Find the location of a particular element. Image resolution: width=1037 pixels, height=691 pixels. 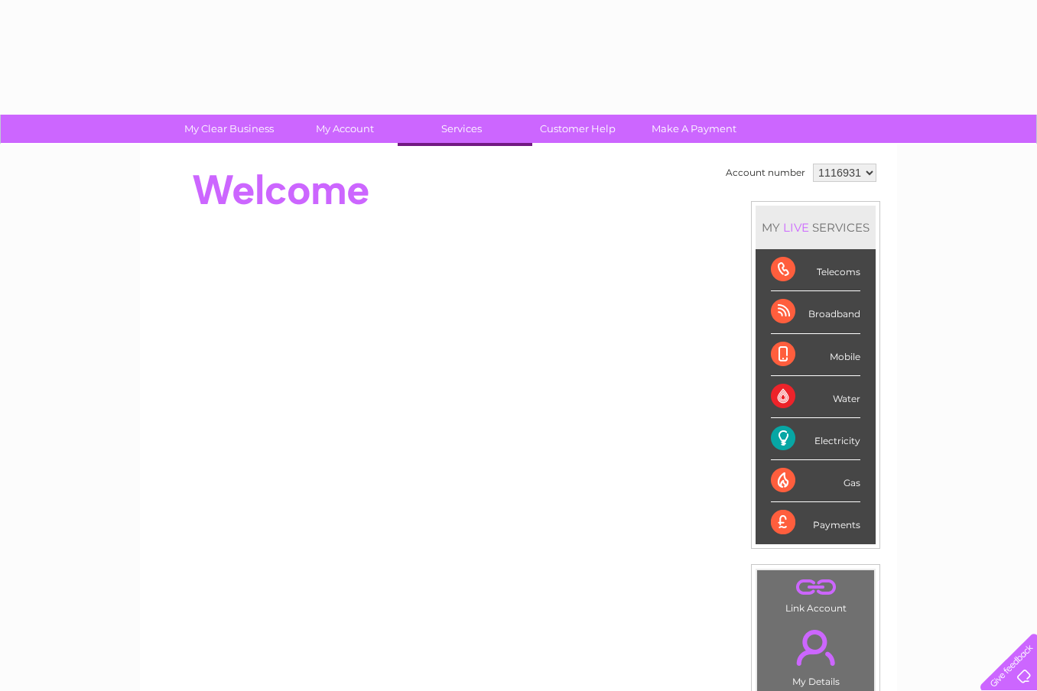

td: Link Account is located at coordinates (815, 593).